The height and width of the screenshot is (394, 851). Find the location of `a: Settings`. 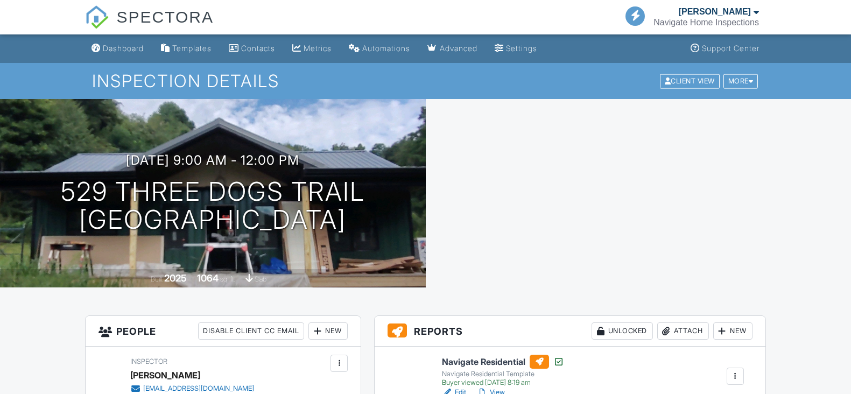

a: Settings is located at coordinates (516, 48).